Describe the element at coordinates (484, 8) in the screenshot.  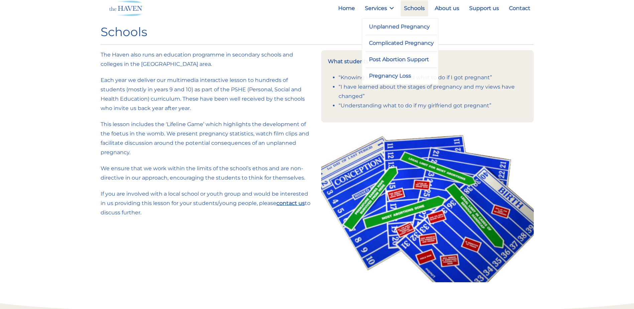
I see `a: Support us` at that location.